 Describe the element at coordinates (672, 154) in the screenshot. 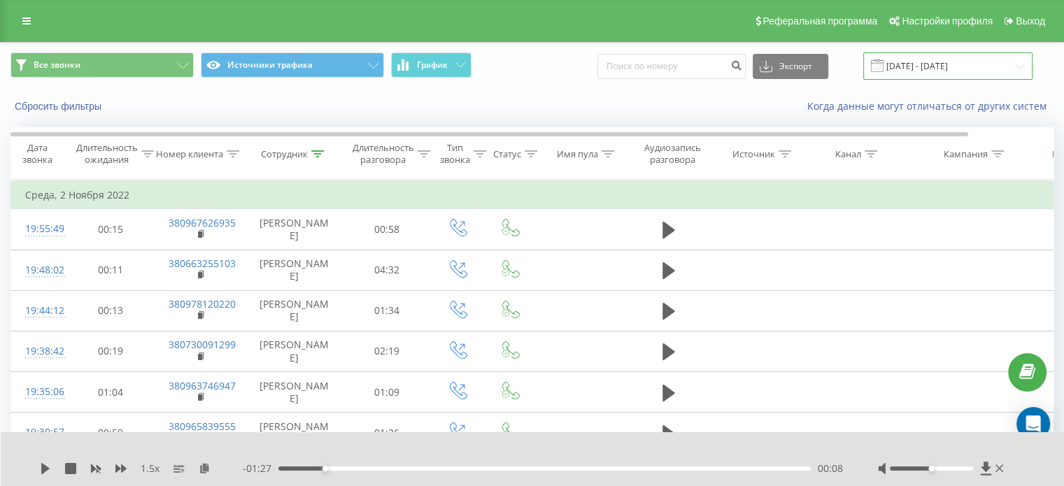

I see `div: Аудиозапись разговора` at that location.